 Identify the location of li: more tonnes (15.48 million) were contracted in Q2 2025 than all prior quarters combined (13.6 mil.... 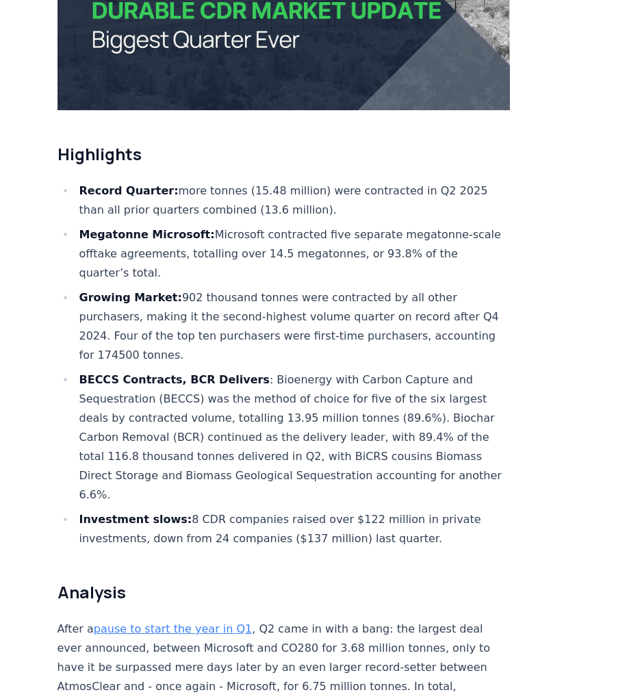
(293, 201).